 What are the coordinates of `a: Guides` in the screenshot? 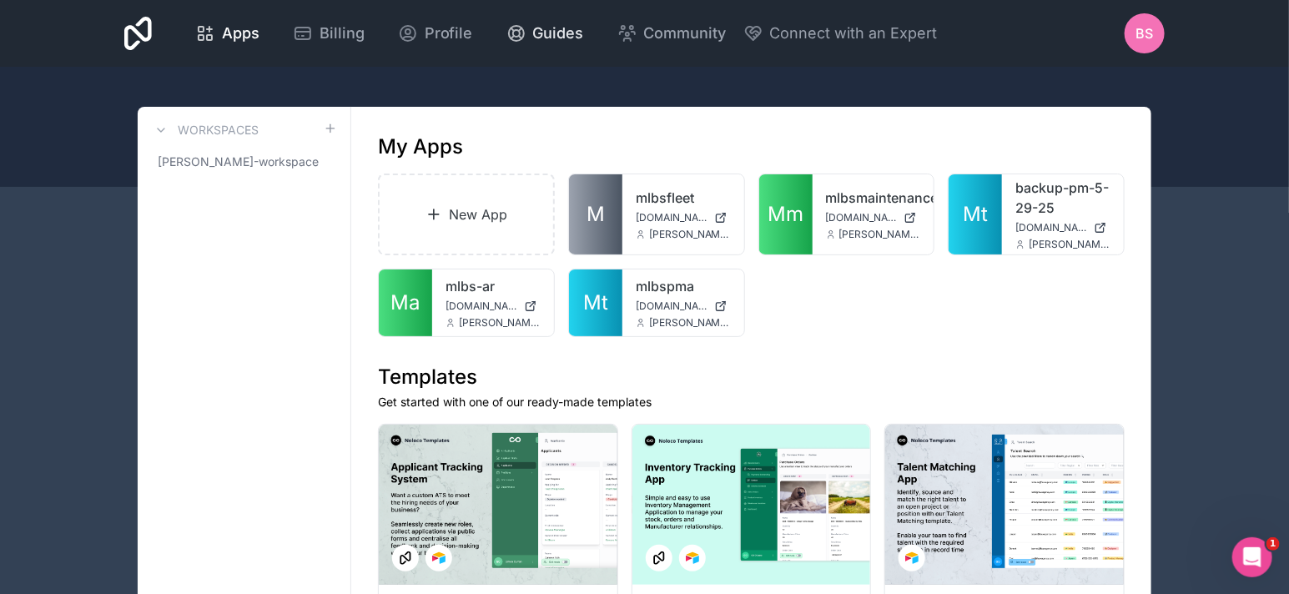 It's located at (545, 33).